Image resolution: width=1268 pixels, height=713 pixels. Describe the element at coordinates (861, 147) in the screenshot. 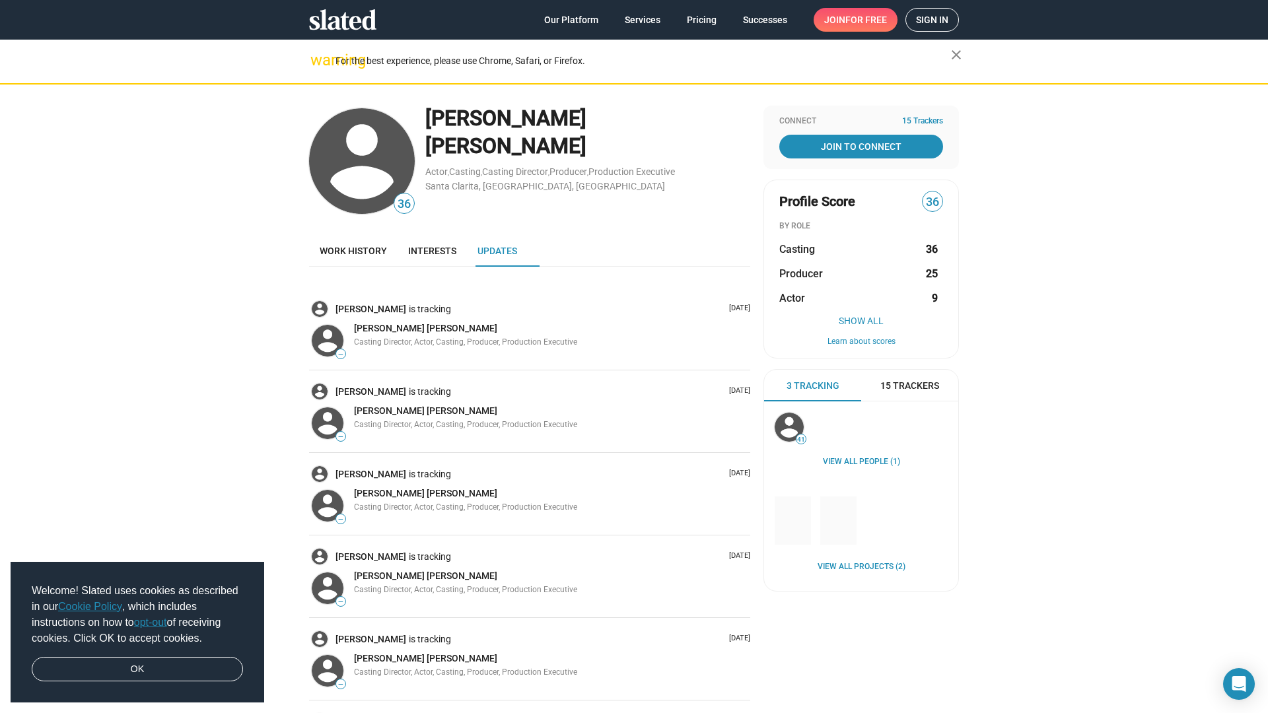

I see `span: Join To Connect` at that location.